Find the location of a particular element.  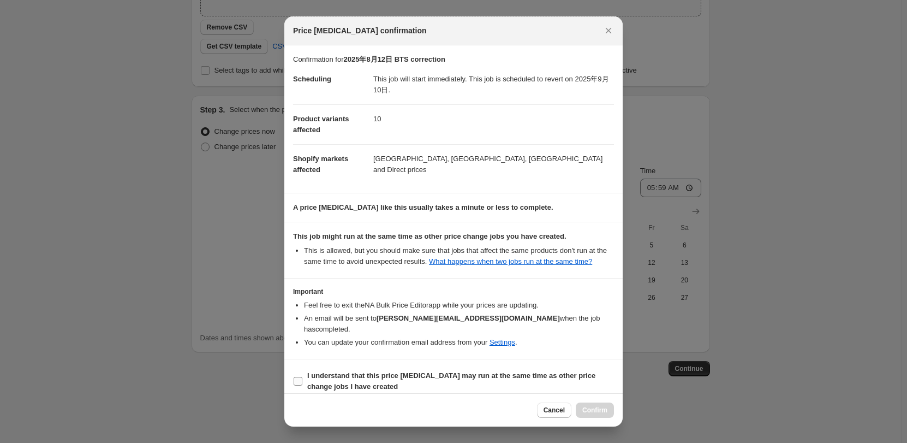

p: Confirmation for is located at coordinates (454, 59).